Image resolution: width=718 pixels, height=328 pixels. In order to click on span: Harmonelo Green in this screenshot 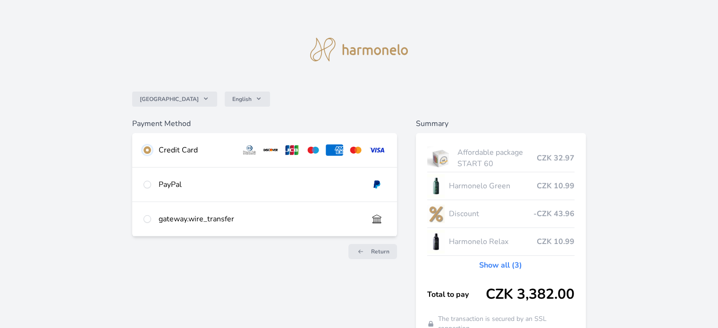, I will do `click(492, 186)`.